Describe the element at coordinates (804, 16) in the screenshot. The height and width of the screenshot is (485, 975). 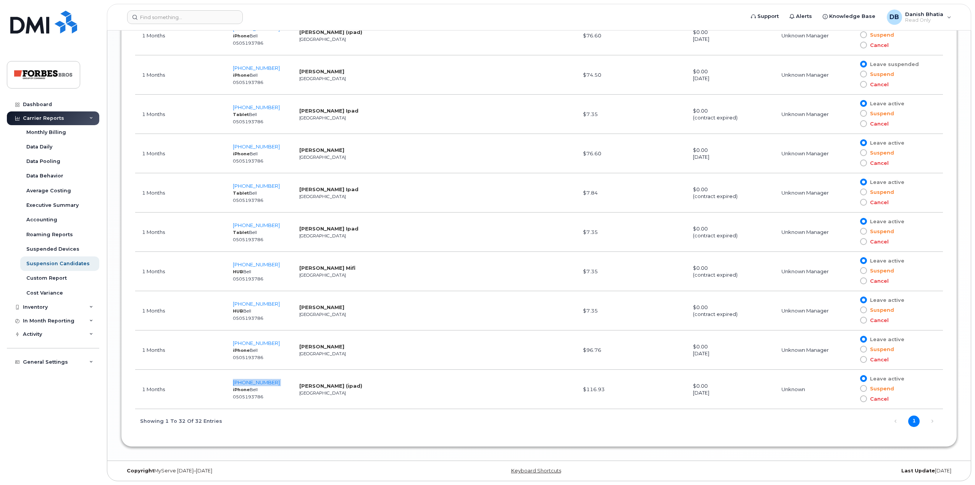
I see `span: Alerts` at that location.